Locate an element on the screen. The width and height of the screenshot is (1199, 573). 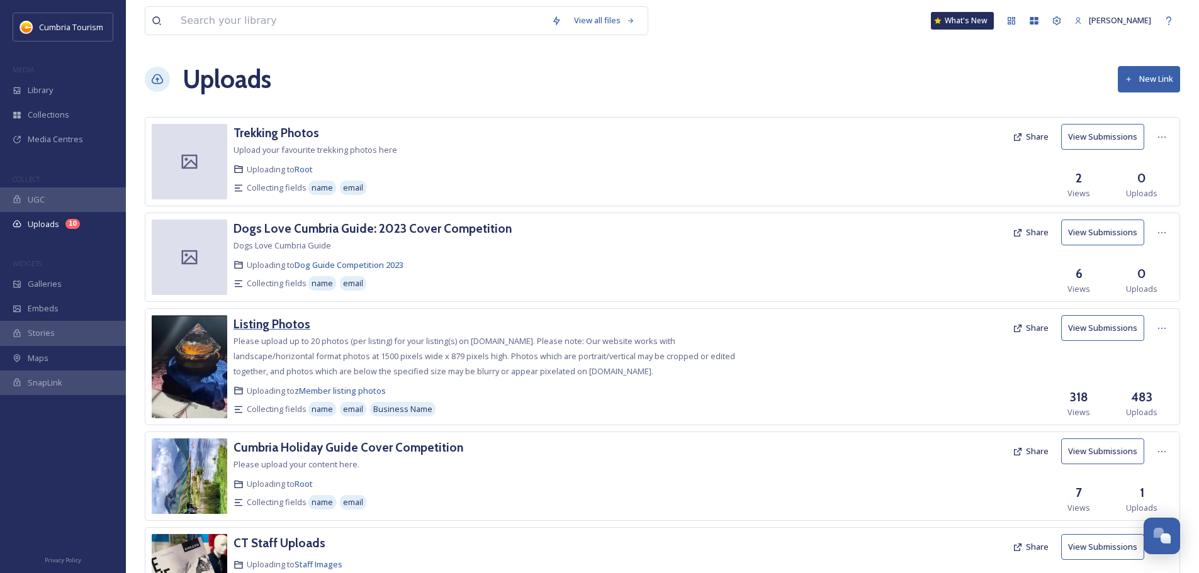
h3: Trekking Photos is located at coordinates (276, 133).